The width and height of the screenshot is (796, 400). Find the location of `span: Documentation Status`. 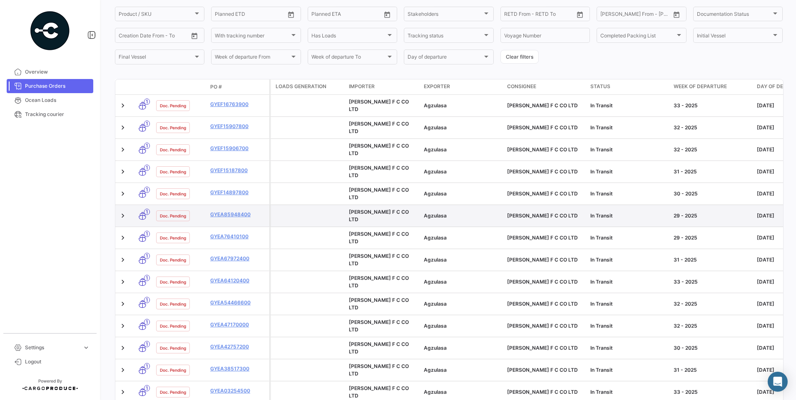

span: Documentation Status is located at coordinates (734, 15).